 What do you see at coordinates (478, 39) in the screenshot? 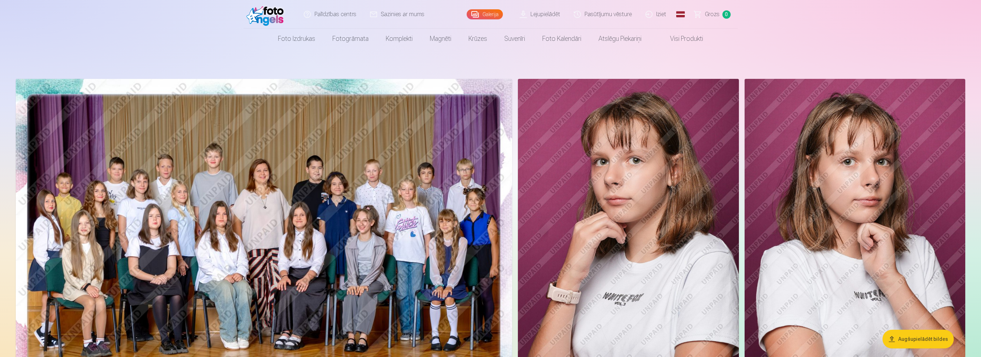
I see `a: Krūzes` at bounding box center [478, 39].